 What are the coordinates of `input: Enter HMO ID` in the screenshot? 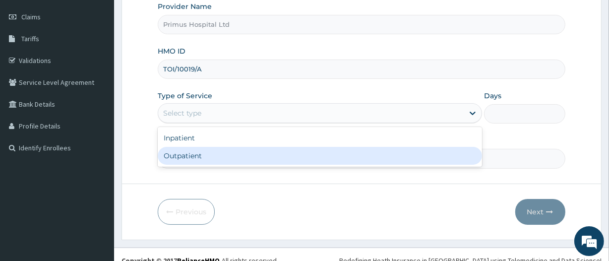 It's located at (361, 69).